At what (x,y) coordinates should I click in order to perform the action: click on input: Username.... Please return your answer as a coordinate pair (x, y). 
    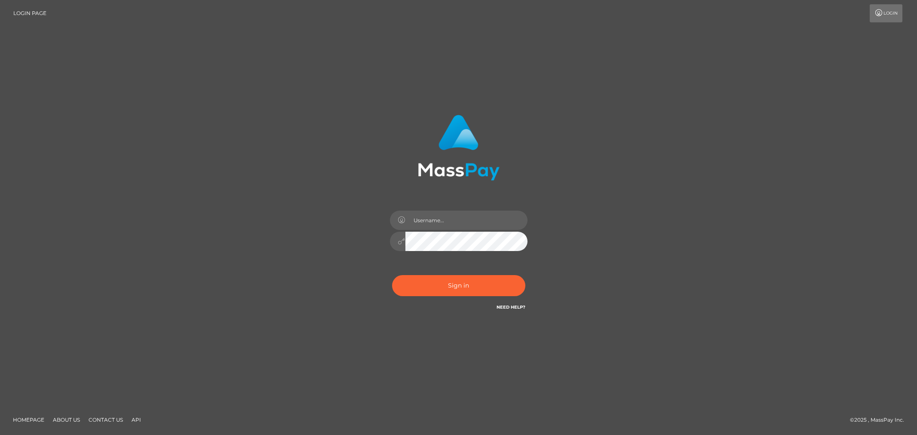
    Looking at the image, I should click on (467, 220).